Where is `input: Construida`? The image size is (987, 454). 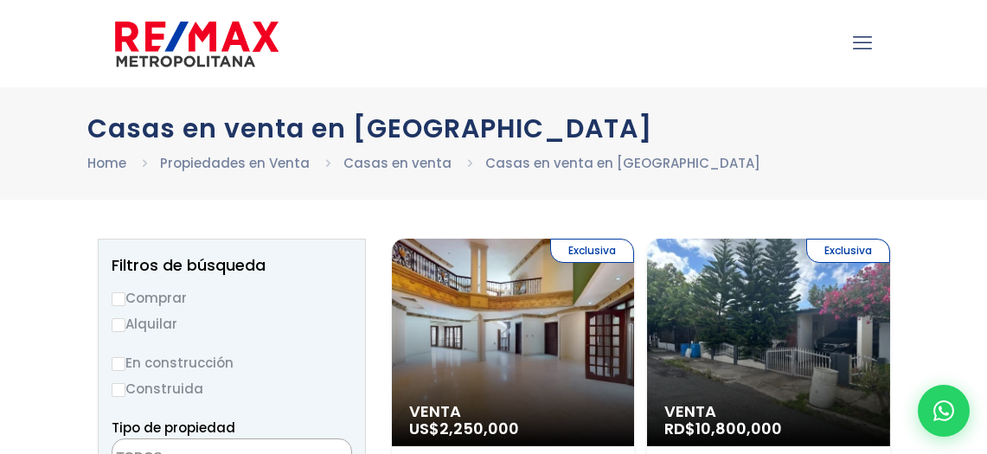
input: Construida is located at coordinates (118, 390).